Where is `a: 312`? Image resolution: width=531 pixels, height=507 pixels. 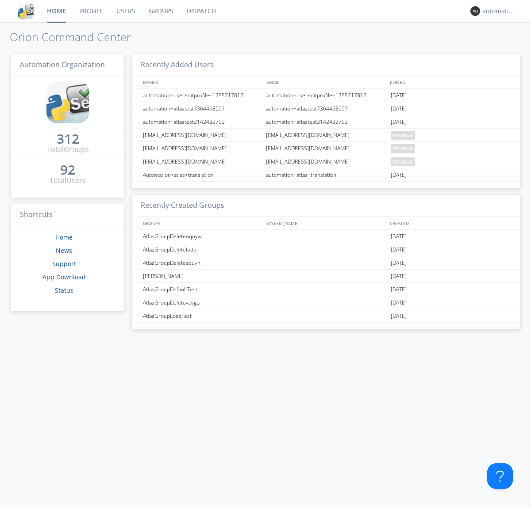 a: 312 is located at coordinates (68, 139).